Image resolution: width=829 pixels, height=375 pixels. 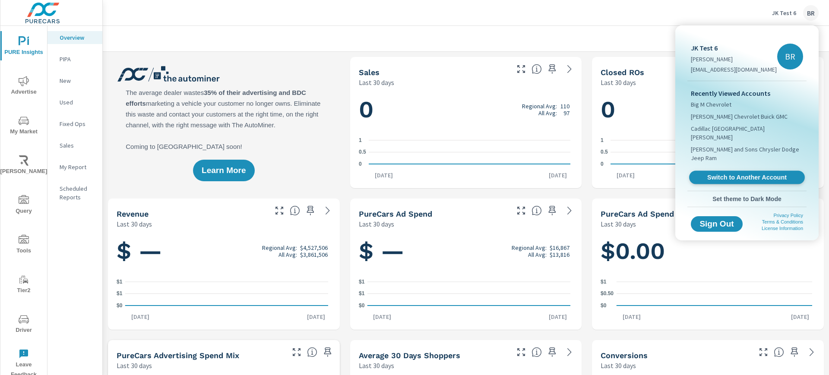 I want to click on a: Privacy Policy, so click(x=788, y=215).